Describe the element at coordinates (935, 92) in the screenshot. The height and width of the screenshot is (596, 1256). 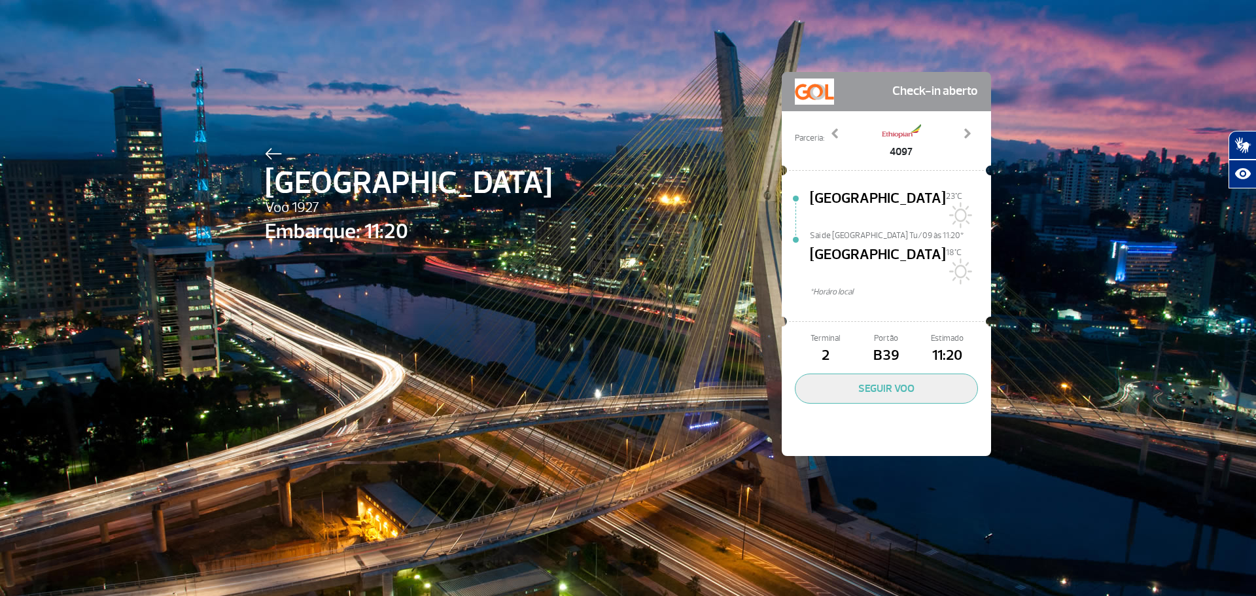
I see `span: Check-in aberto` at that location.